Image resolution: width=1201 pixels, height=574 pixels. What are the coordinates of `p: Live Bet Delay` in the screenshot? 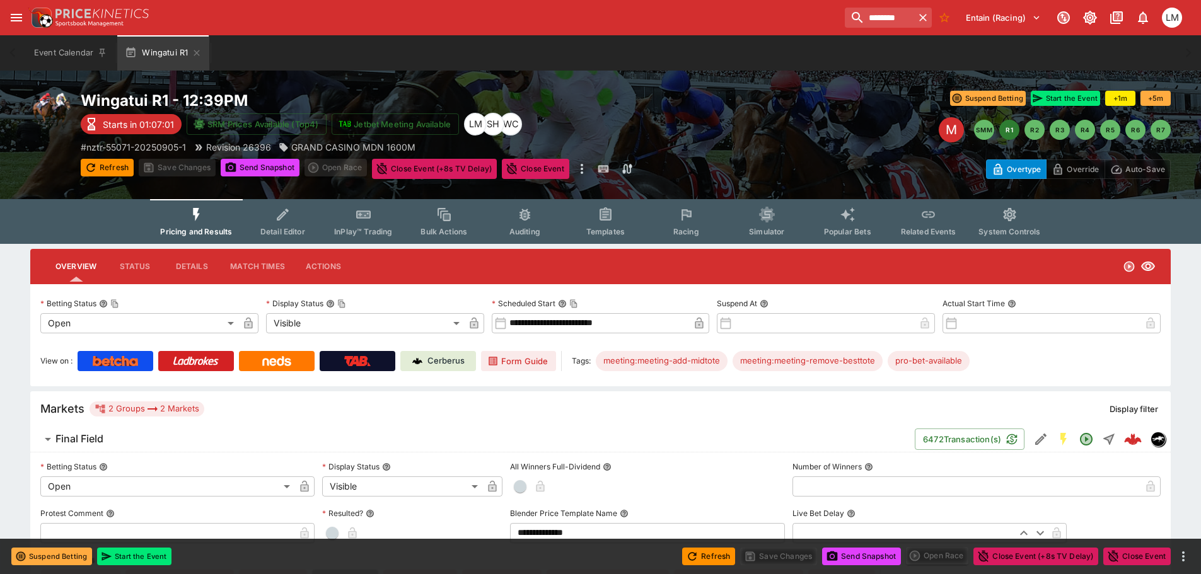 It's located at (818, 513).